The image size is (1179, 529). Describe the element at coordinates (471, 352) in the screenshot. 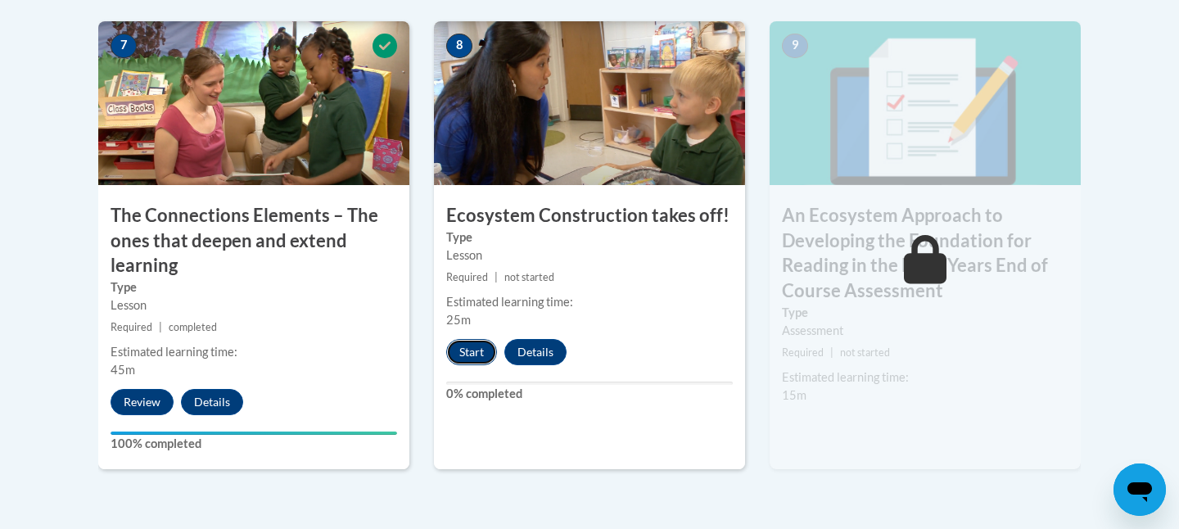

I see `button: Start` at that location.